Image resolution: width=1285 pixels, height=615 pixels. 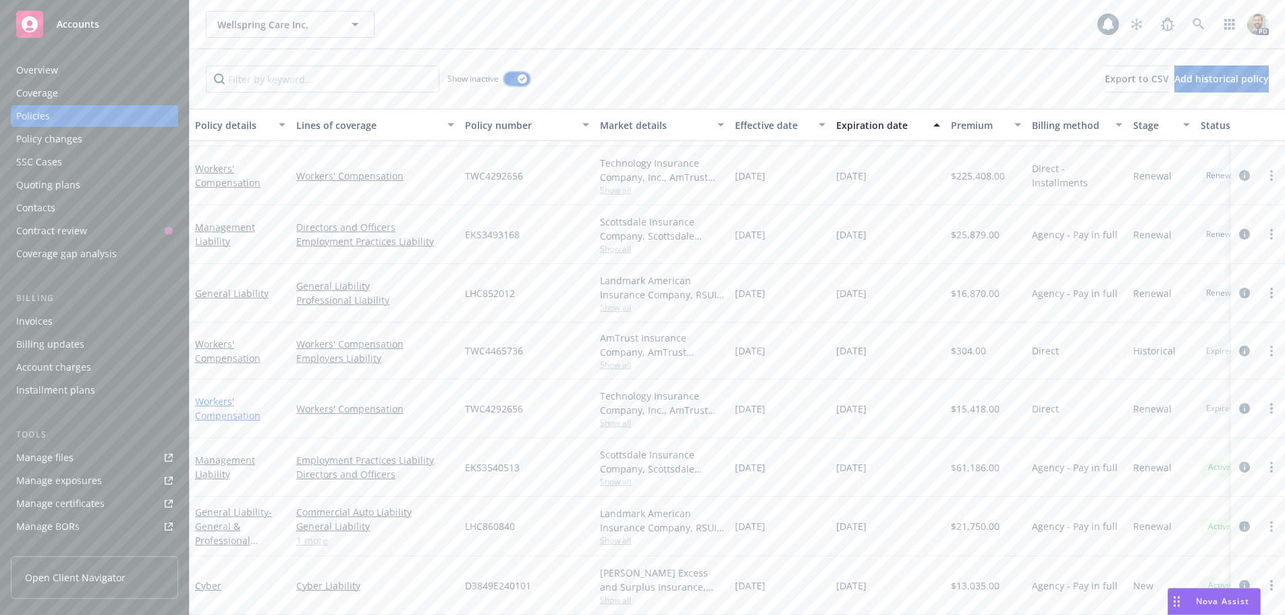 I want to click on a: Cyber, so click(x=208, y=585).